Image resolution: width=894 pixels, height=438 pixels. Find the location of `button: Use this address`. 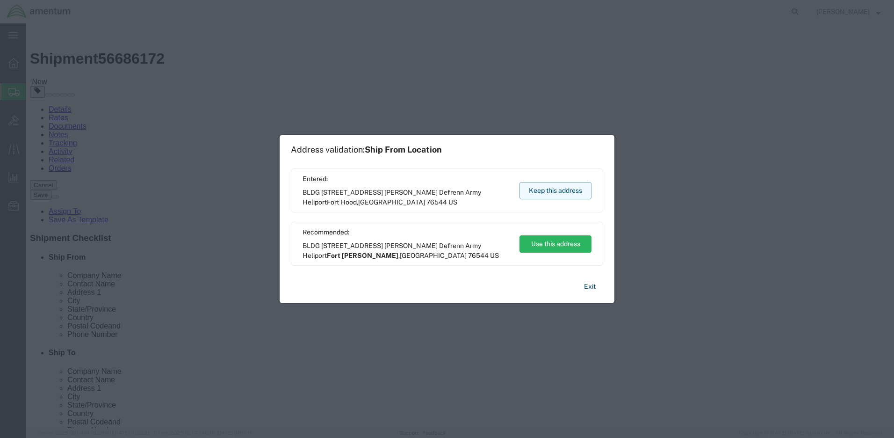

button: Use this address is located at coordinates (556, 244).